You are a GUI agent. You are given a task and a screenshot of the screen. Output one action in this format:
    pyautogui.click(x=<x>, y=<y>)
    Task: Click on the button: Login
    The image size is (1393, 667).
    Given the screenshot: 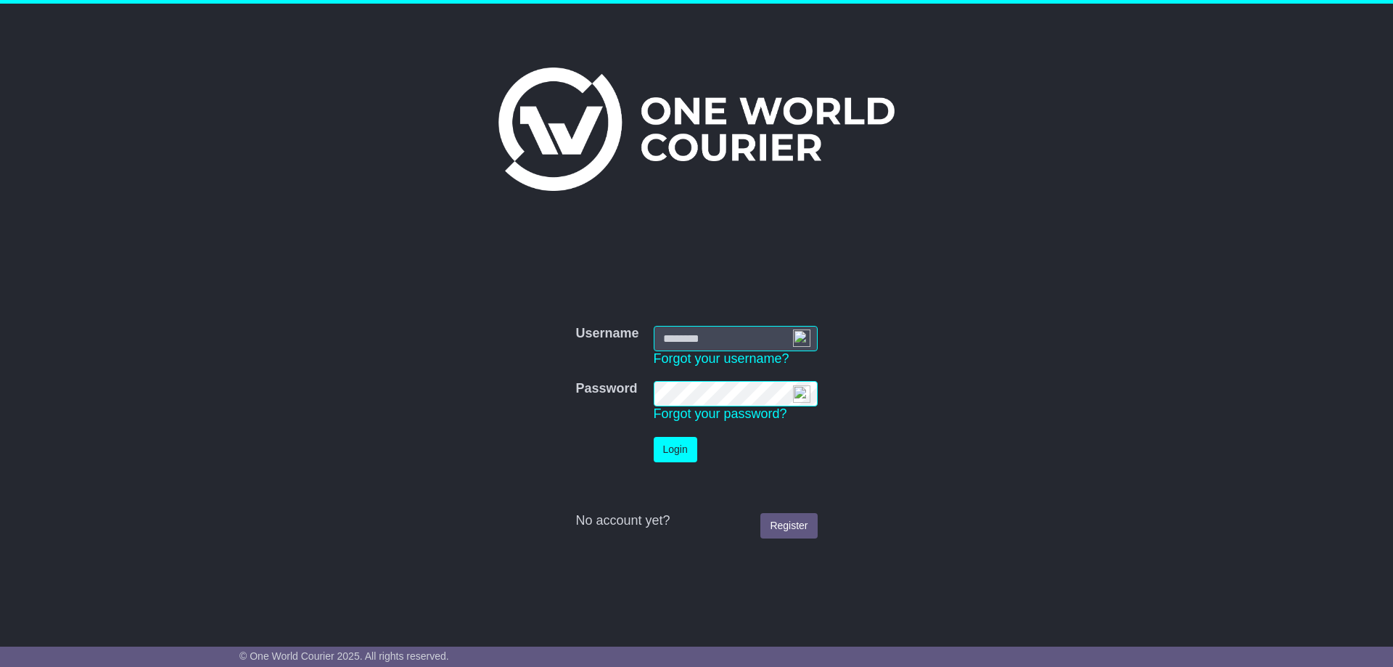 What is the action you would take?
    pyautogui.click(x=676, y=449)
    